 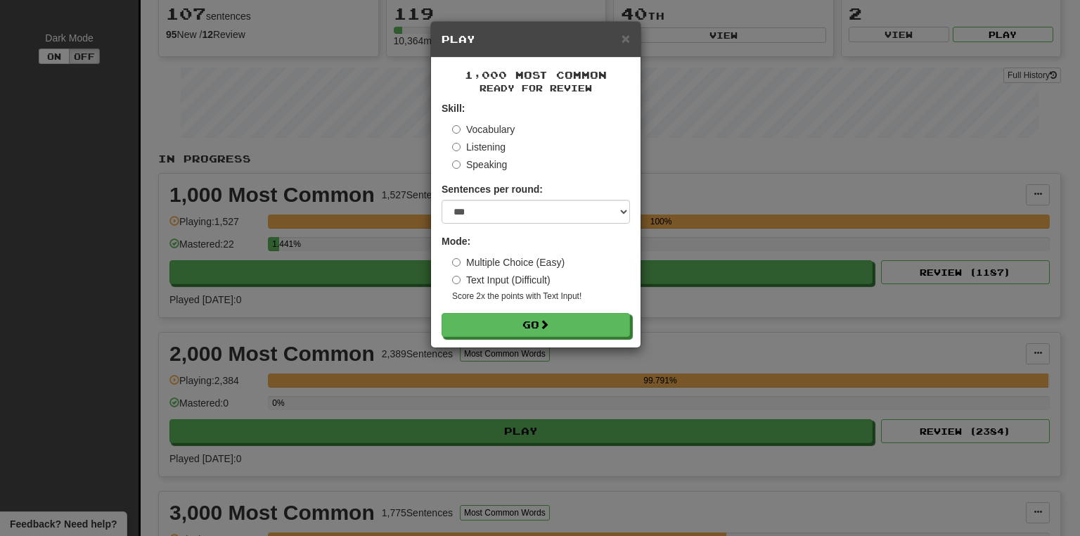 What do you see at coordinates (456, 280) in the screenshot?
I see `input: Text Input (Difficult)` at bounding box center [456, 280].